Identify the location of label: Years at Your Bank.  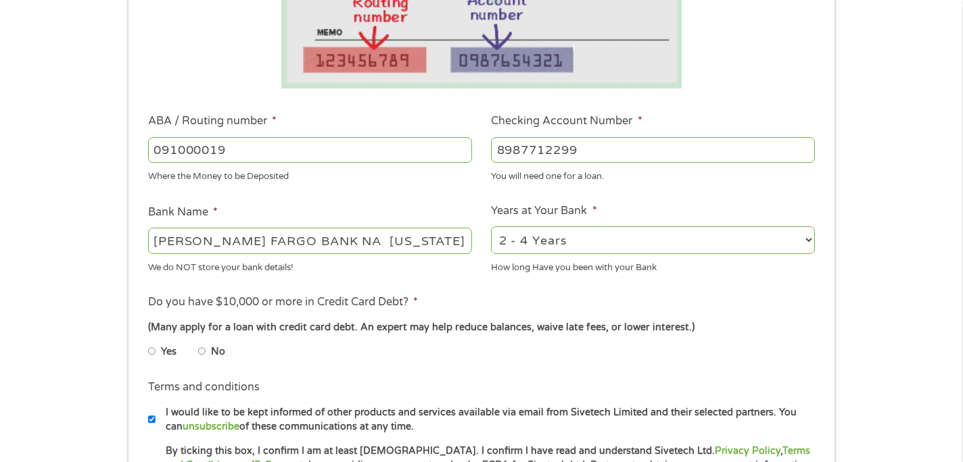
(544, 211).